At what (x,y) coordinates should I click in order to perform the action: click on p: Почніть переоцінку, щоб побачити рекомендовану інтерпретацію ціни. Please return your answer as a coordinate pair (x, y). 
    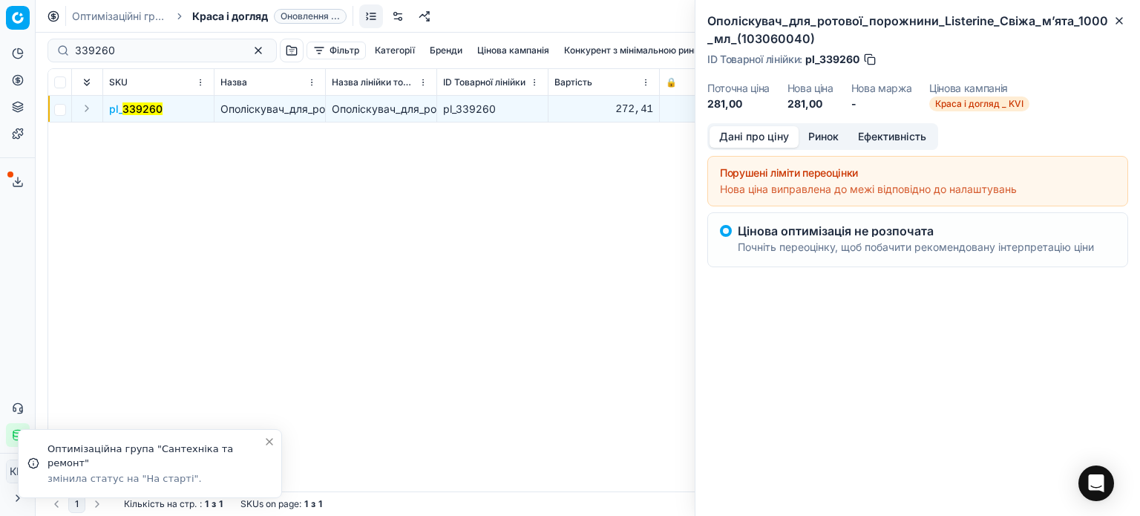
    Looking at the image, I should click on (916, 247).